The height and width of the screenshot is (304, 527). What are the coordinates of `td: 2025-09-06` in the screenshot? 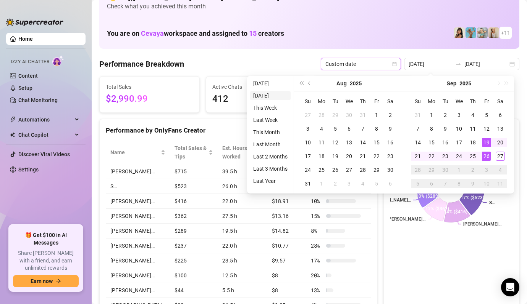 It's located at (500, 115).